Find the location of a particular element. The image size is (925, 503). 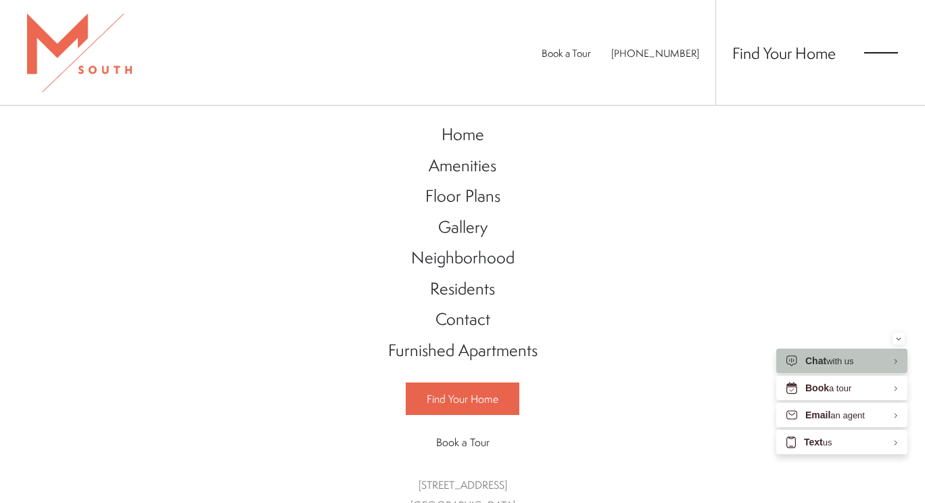

span: Floor Plans is located at coordinates (463, 195).